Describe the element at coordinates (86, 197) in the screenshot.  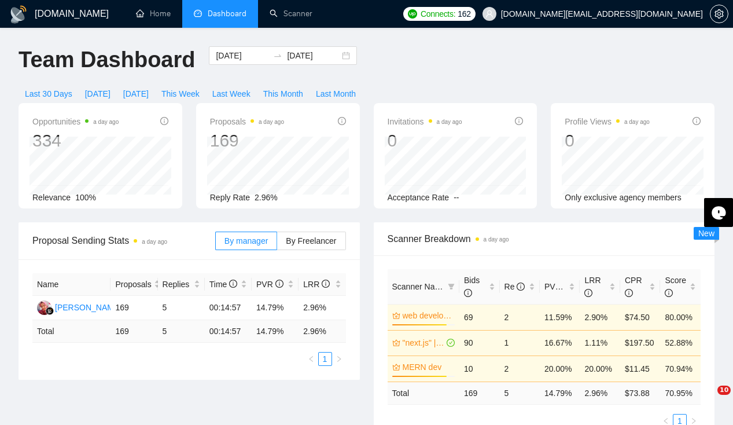
I see `span: 100%` at that location.